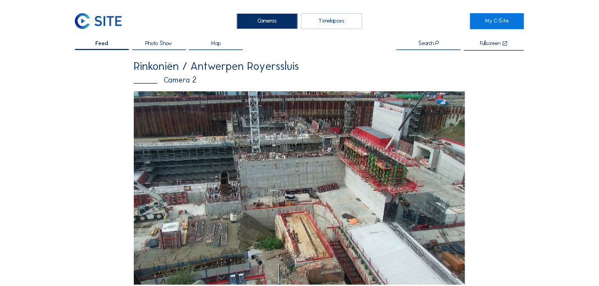  What do you see at coordinates (331, 21) in the screenshot?
I see `div: Timelapses` at bounding box center [331, 21].